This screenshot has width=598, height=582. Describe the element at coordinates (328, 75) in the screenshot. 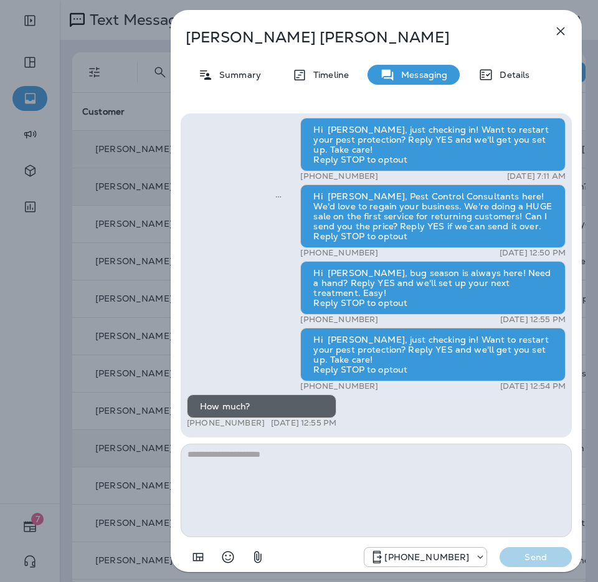

I see `p: Timeline` at that location.